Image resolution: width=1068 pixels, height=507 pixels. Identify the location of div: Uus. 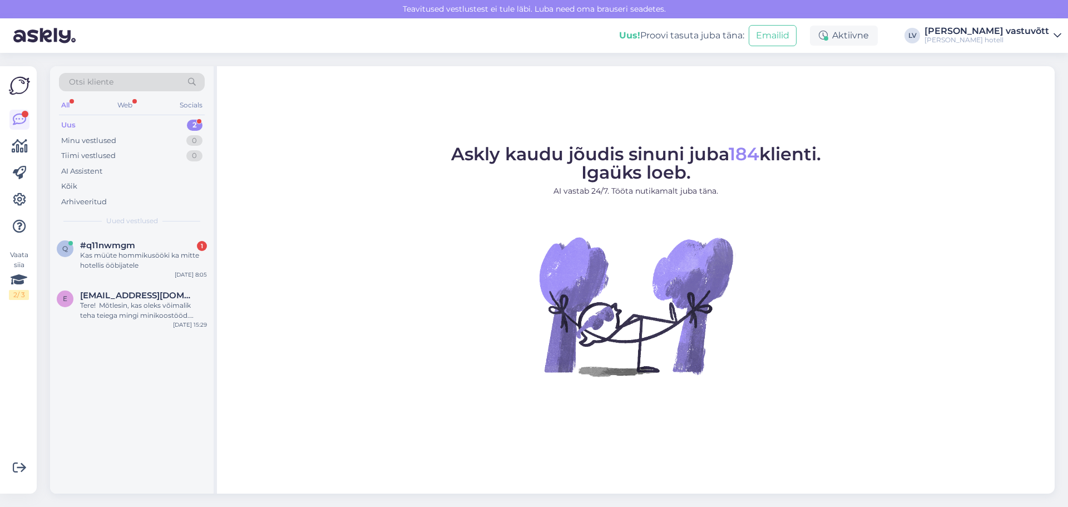
(68, 125).